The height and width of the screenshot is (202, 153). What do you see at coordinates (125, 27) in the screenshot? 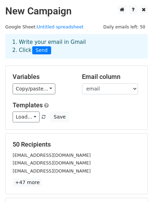
I see `span: Daily emails left: 50` at bounding box center [125, 27].